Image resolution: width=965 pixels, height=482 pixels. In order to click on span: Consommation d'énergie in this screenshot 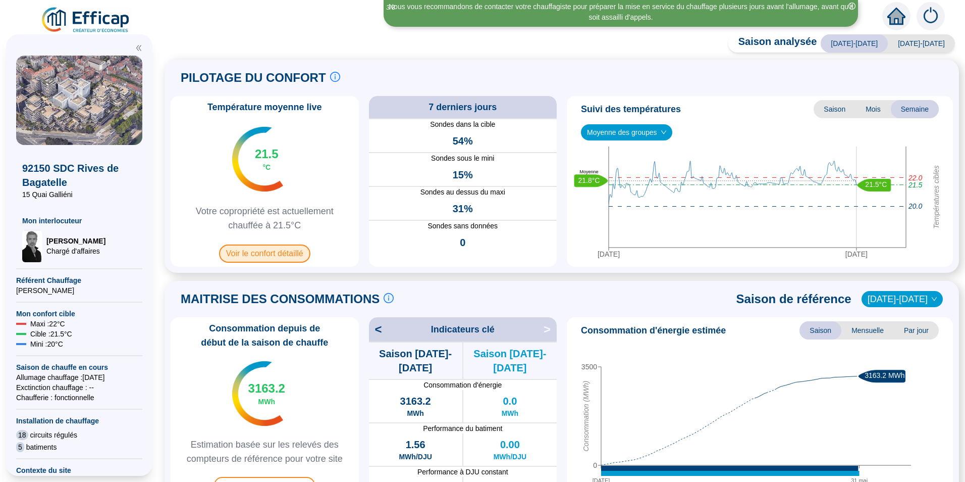, I will do `click(463, 385)`.